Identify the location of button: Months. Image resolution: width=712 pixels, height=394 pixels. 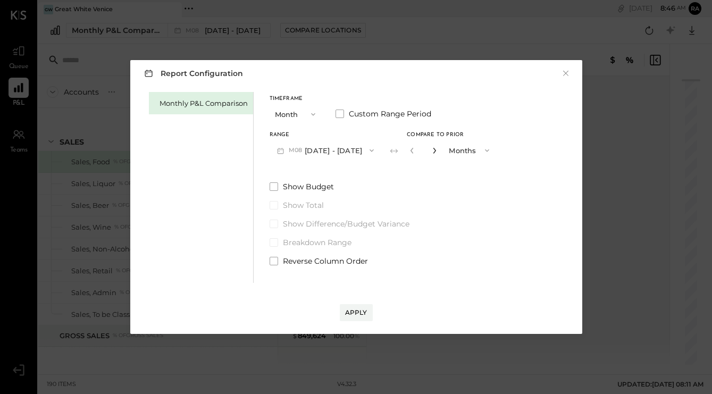
(470, 150).